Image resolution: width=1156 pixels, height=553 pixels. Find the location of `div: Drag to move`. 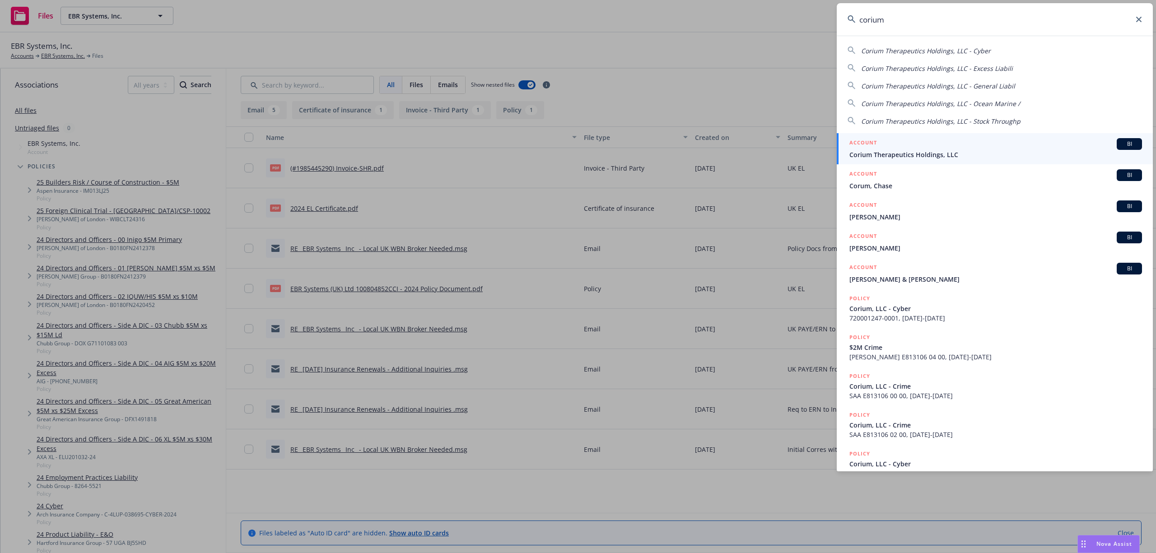

div: Drag to move is located at coordinates (1084, 544).